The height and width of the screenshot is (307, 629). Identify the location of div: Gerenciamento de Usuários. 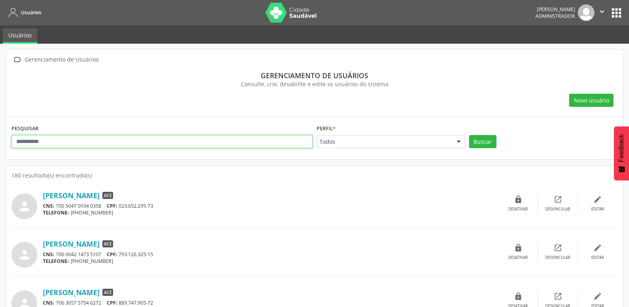
(62, 60).